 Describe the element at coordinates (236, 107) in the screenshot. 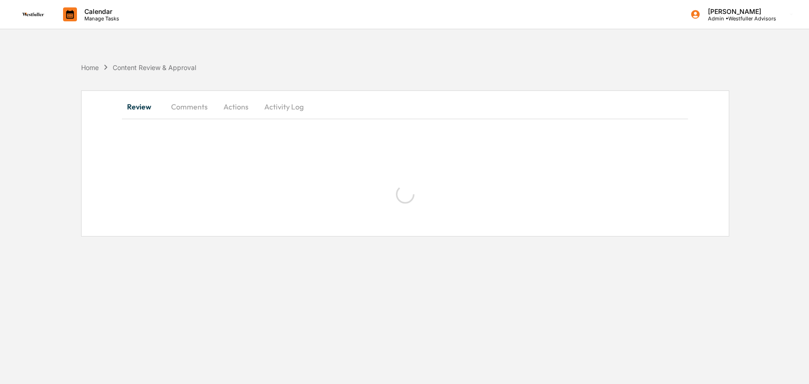

I see `button: Actions` at that location.